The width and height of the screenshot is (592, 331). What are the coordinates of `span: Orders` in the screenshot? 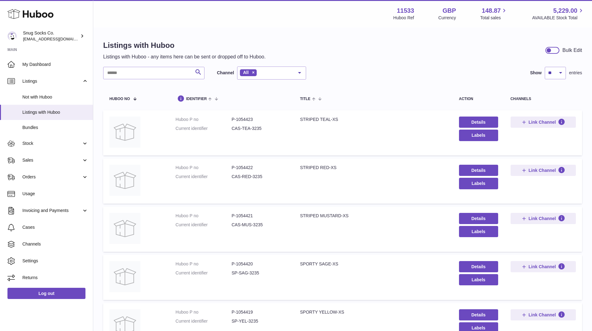 It's located at (52, 177).